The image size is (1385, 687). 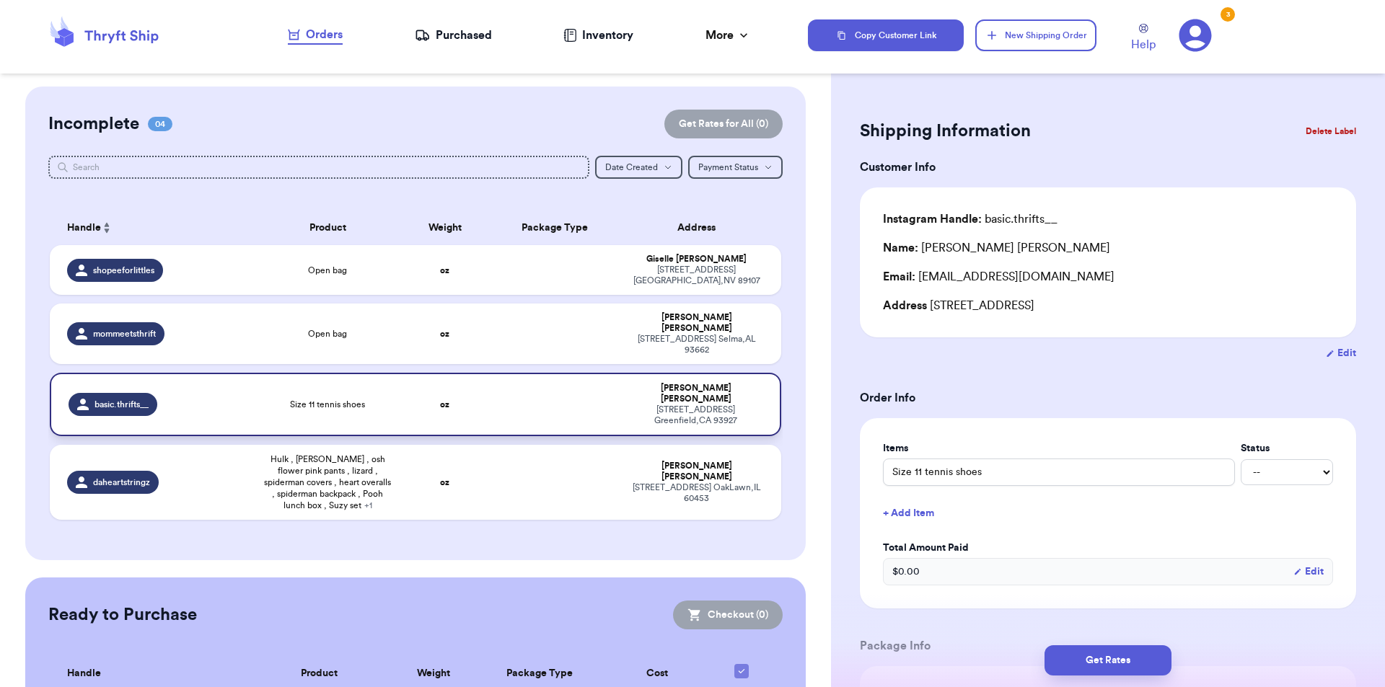 What do you see at coordinates (631, 167) in the screenshot?
I see `span: Date Created` at bounding box center [631, 167].